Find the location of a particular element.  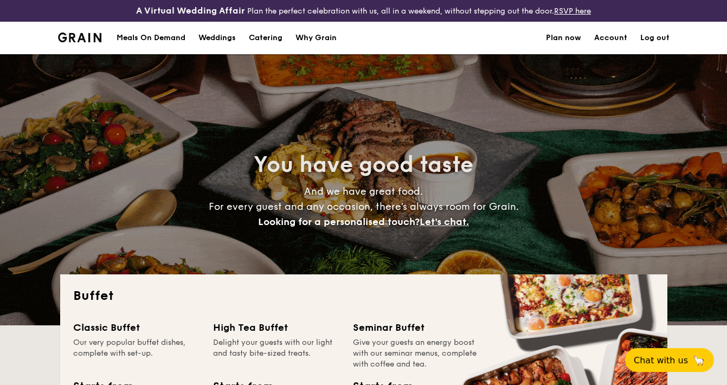

h1: Catering is located at coordinates (266, 38).